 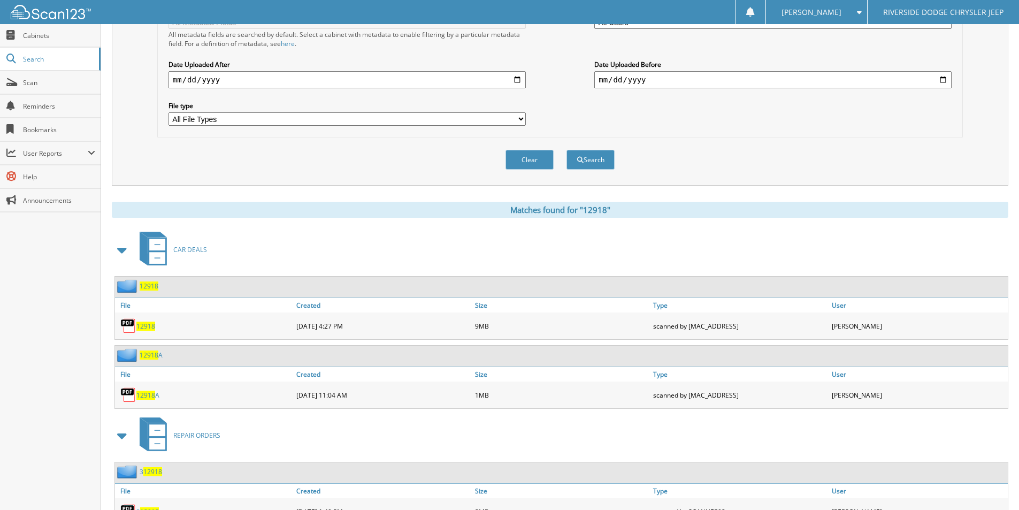 I want to click on span: CAR DEALS, so click(x=190, y=249).